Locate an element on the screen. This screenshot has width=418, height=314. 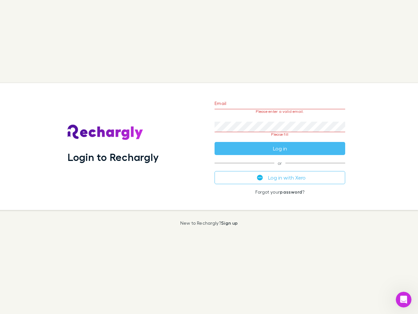
a: password is located at coordinates (291, 192).